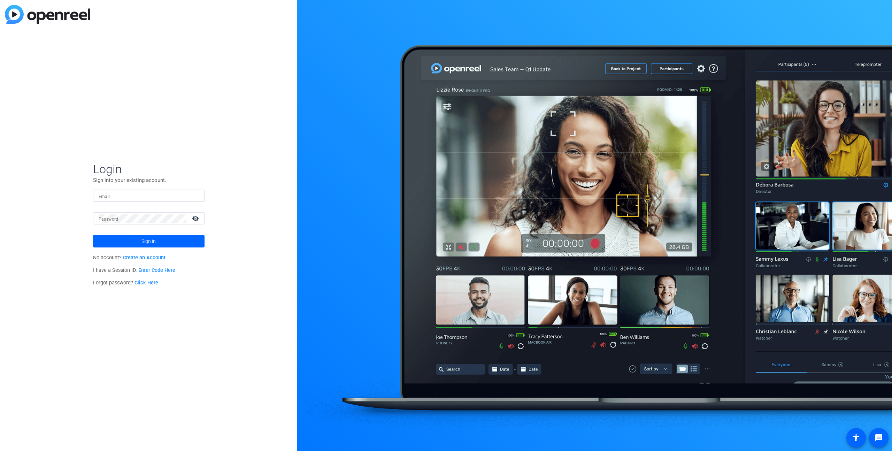  I want to click on a: Enter Code Here, so click(157, 270).